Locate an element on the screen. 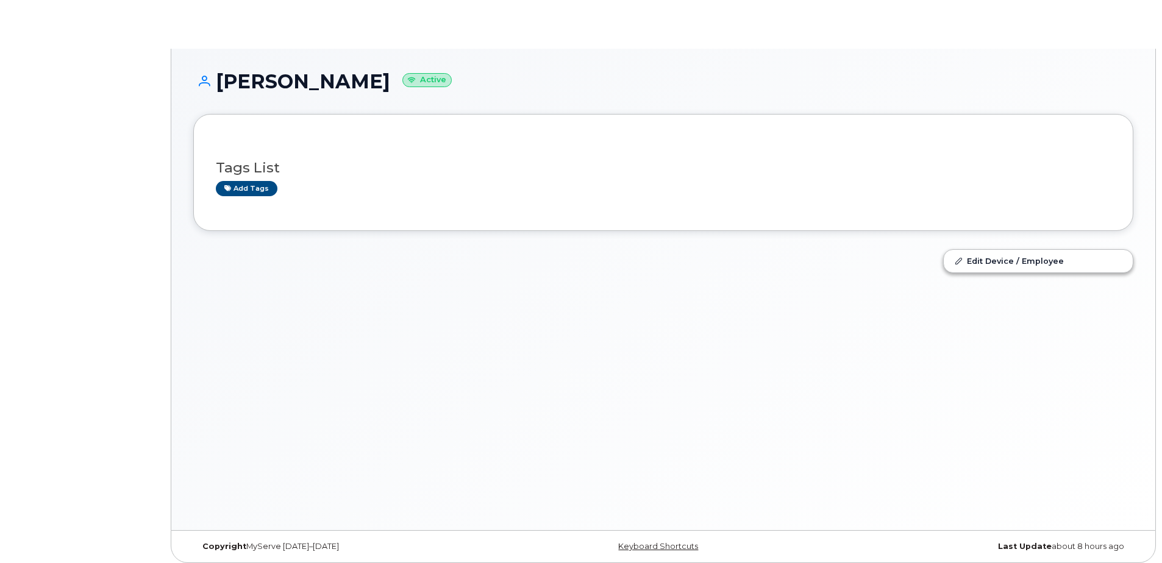 This screenshot has width=1162, height=563. a: Add tags is located at coordinates (246, 188).